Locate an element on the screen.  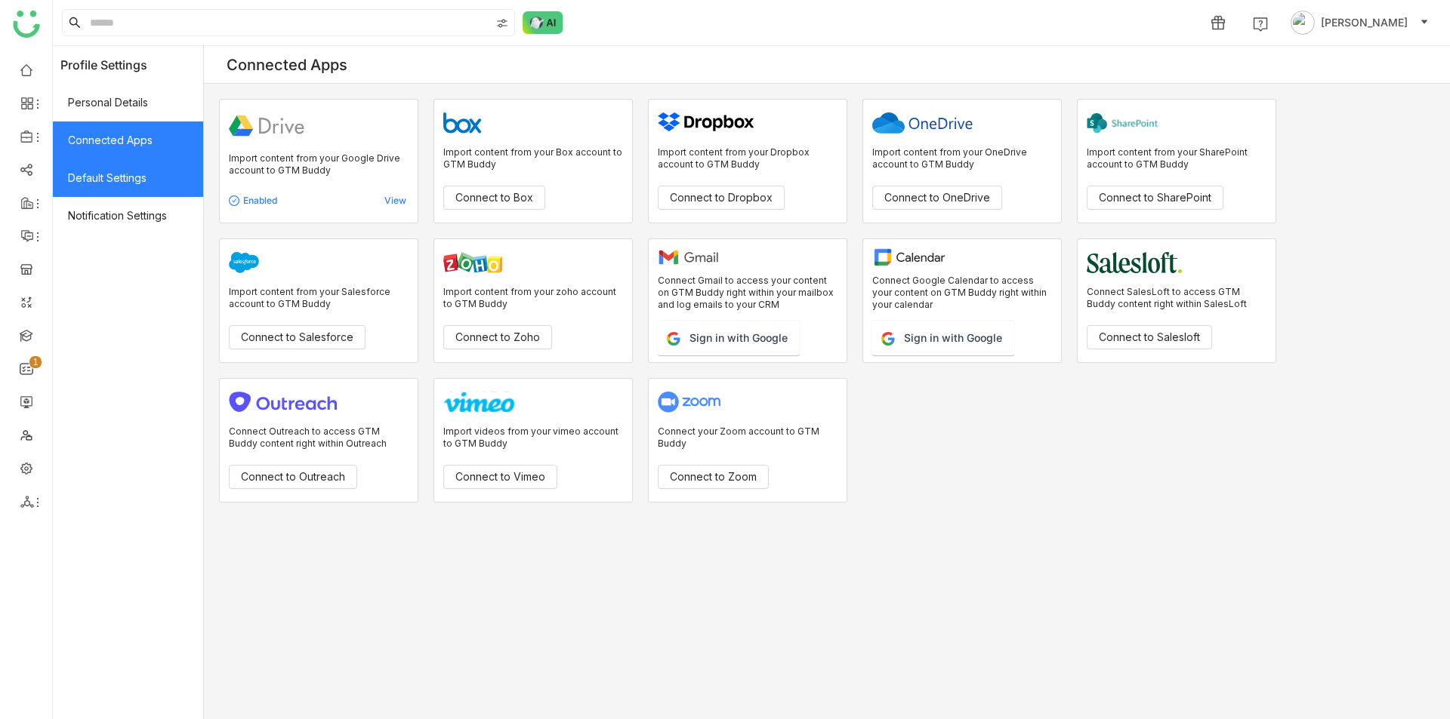
div: View is located at coordinates (362, 201).